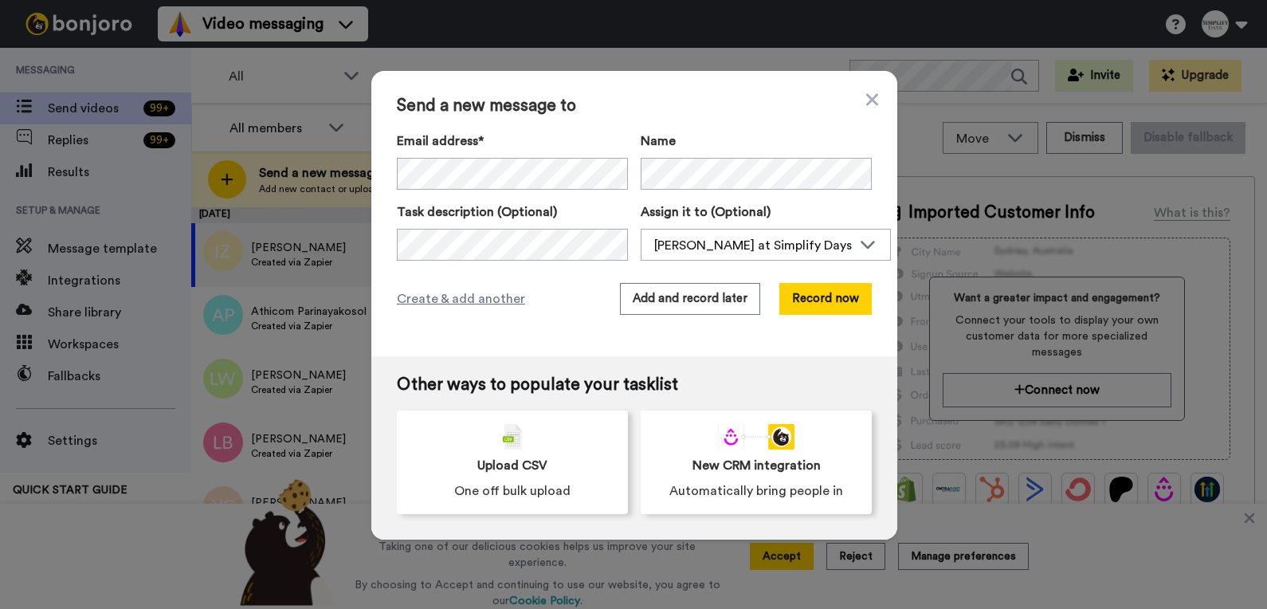 This screenshot has width=1267, height=609. I want to click on img: csv-grey.png, so click(513, 437).